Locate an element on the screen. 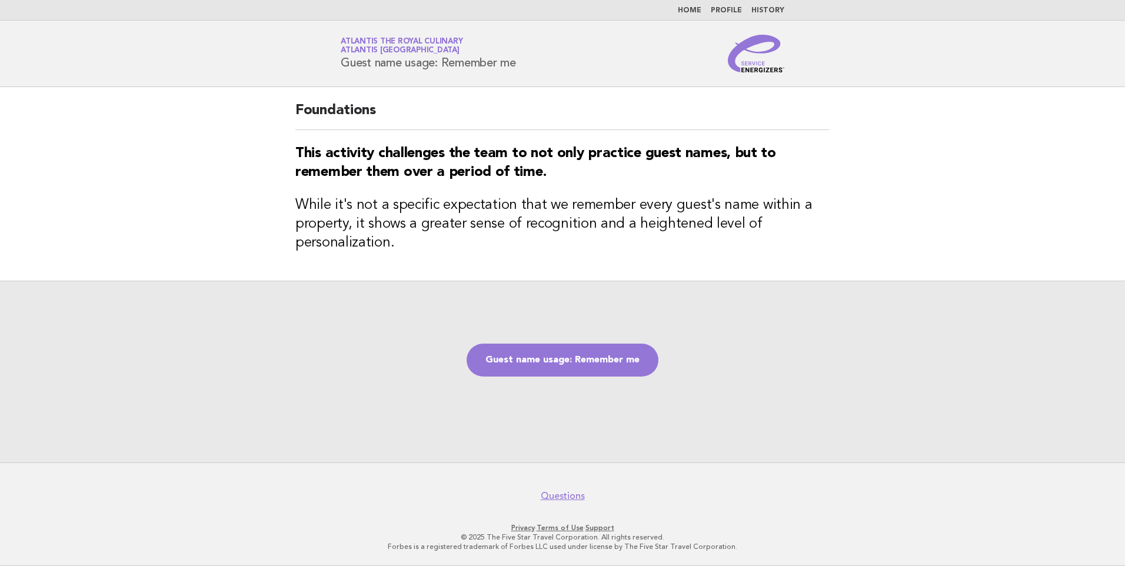 This screenshot has width=1125, height=566. a: Questions is located at coordinates (562, 496).